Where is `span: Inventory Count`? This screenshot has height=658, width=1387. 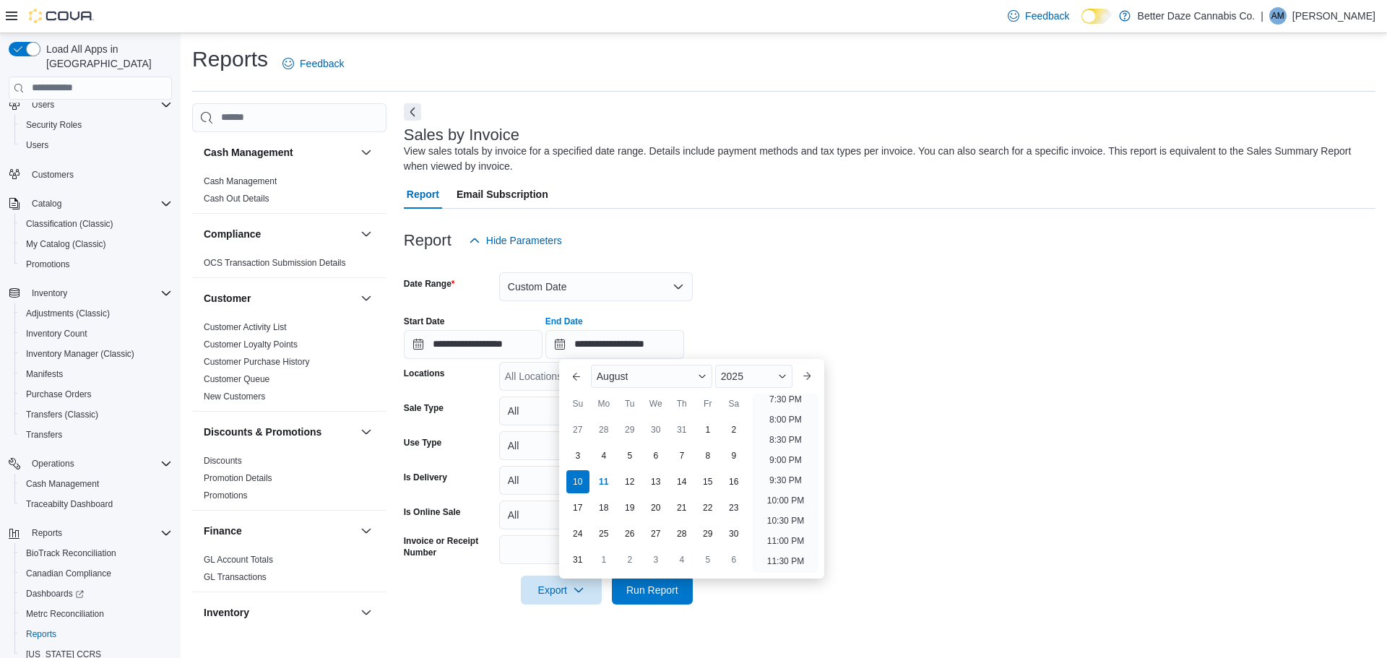 span: Inventory Count is located at coordinates (96, 334).